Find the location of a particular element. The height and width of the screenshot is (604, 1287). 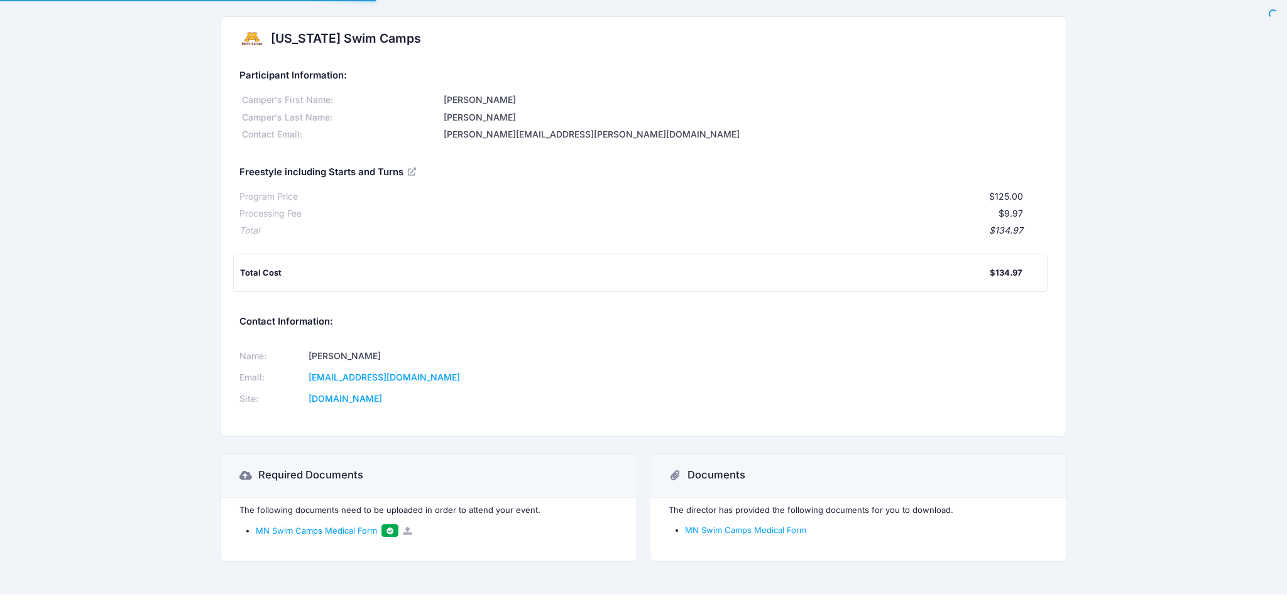

h5: Participant Information: is located at coordinates (643, 76).